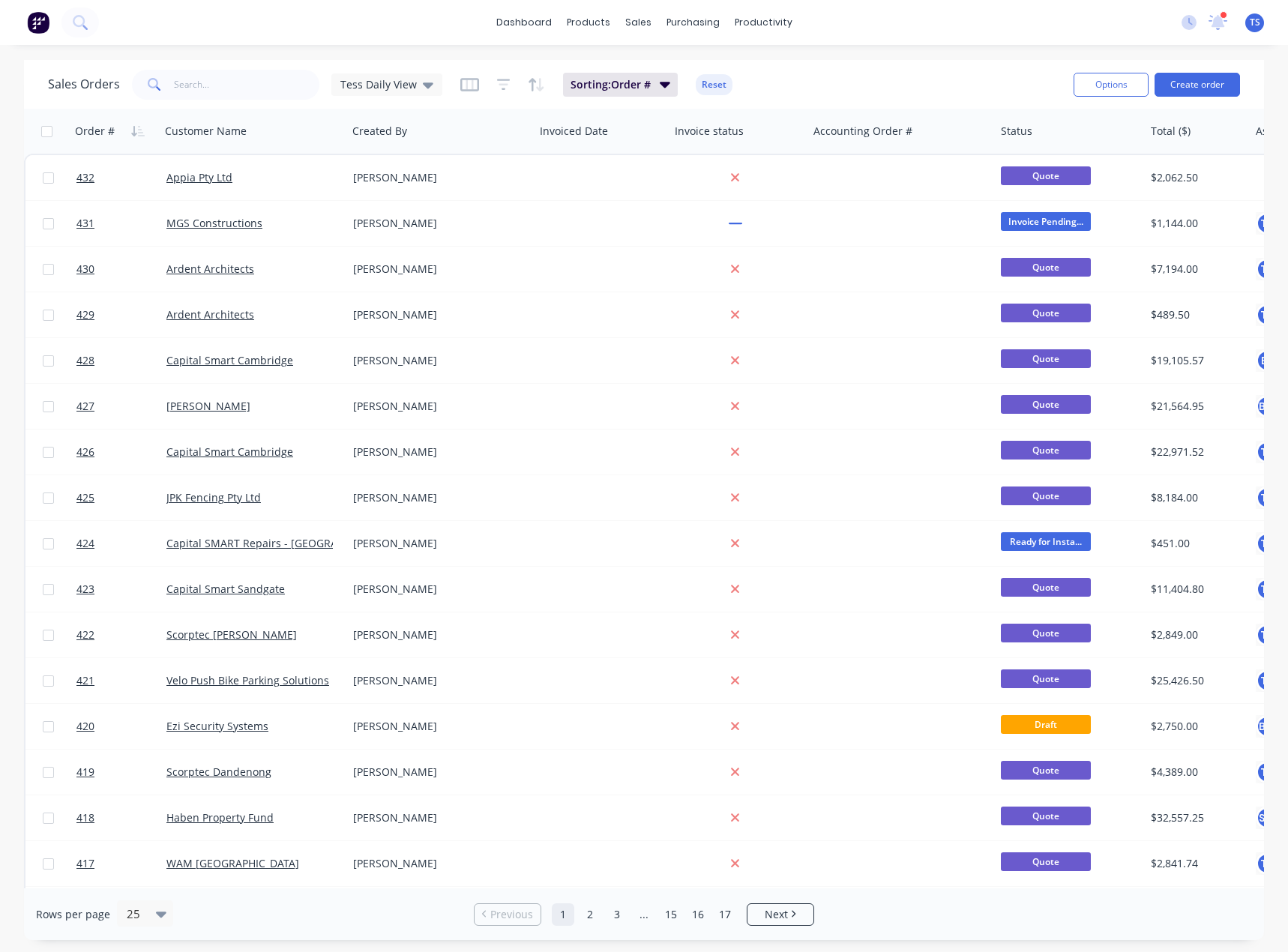  Describe the element at coordinates (644, 914) in the screenshot. I see `ul: Pagination` at that location.